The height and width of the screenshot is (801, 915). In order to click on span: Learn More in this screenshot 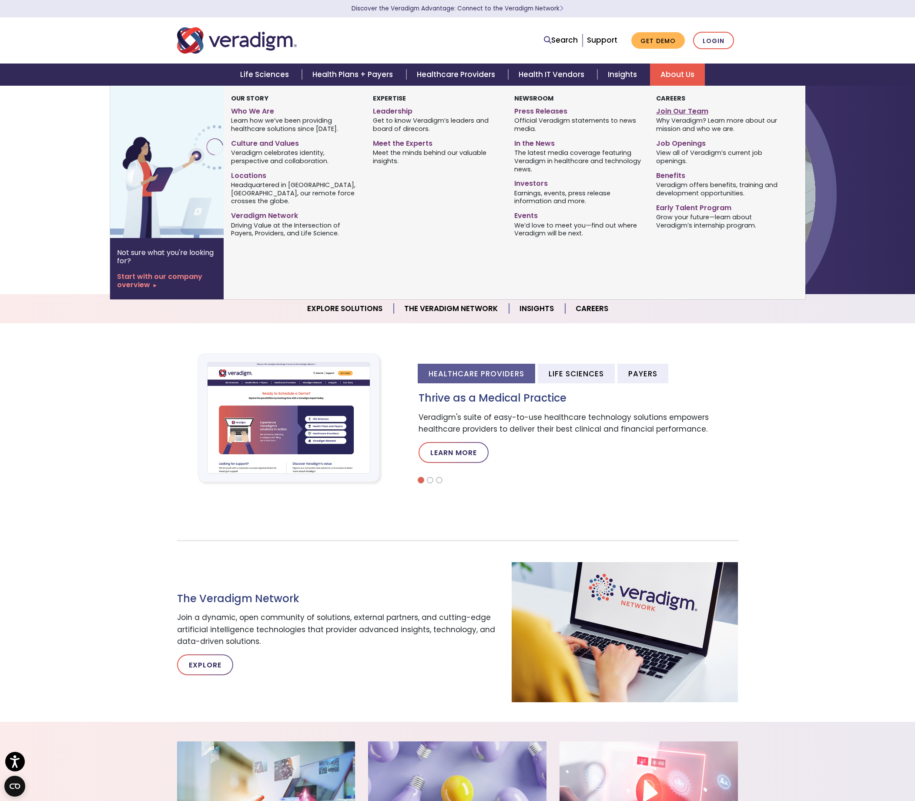, I will do `click(561, 8)`.